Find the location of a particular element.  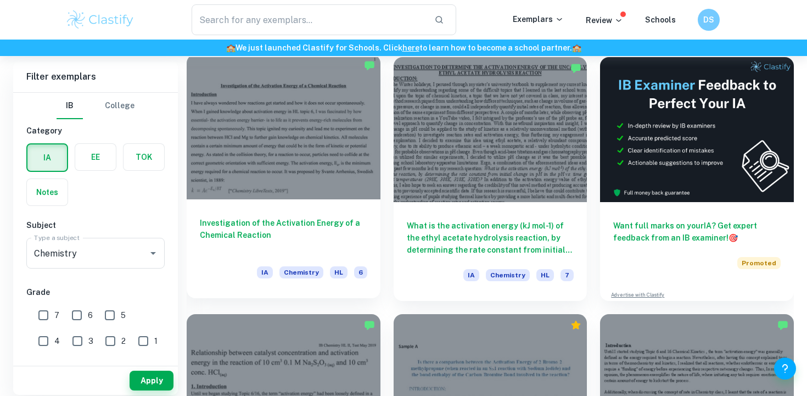

img: Thumbnail is located at coordinates (696, 129).